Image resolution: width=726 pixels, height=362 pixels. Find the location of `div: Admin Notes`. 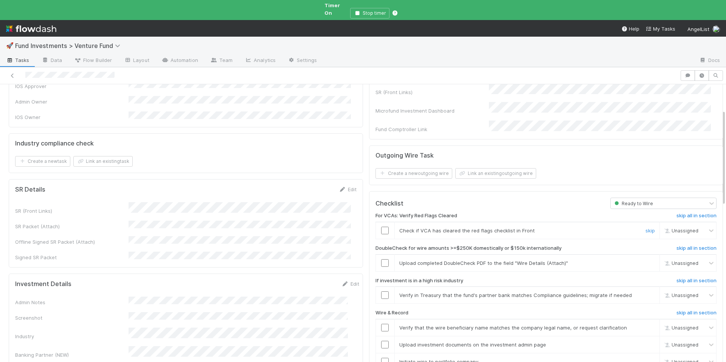

div: Admin Notes is located at coordinates (72, 302).